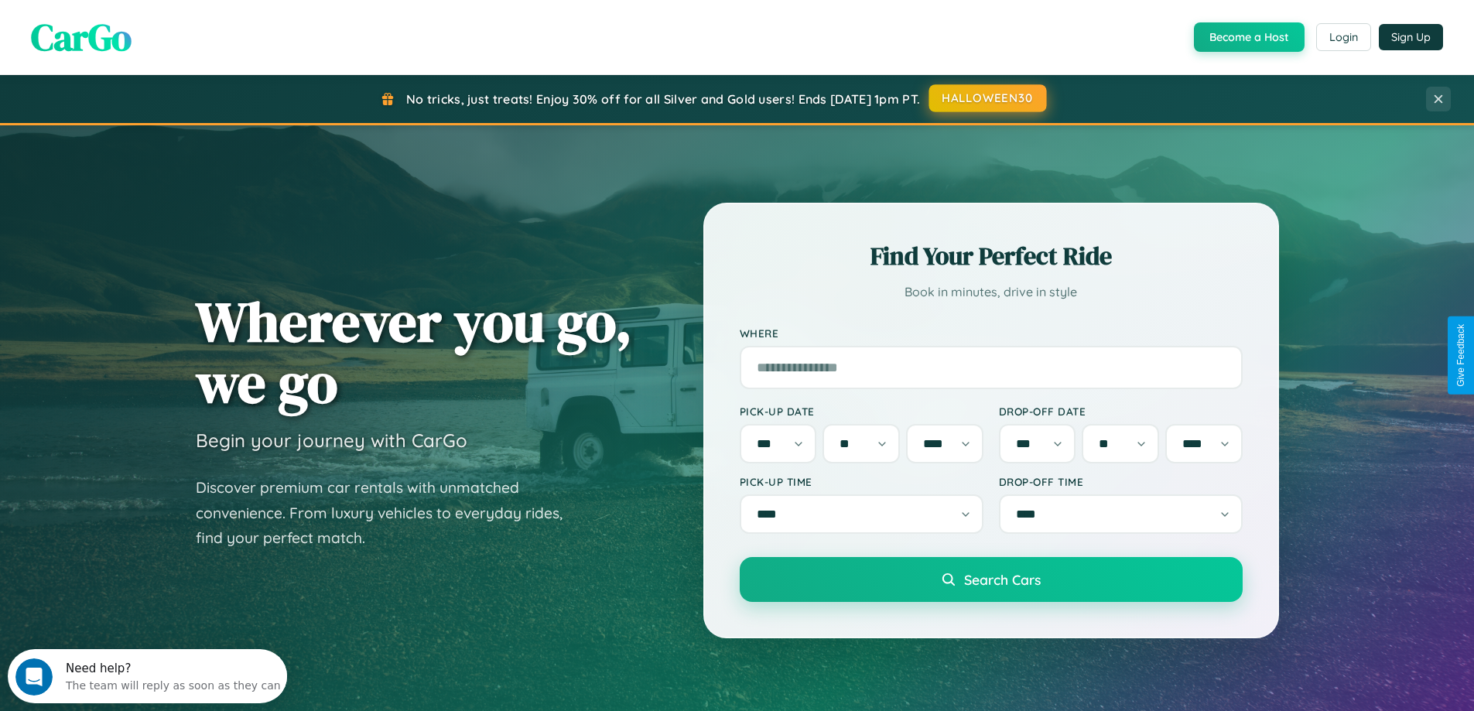 The height and width of the screenshot is (711, 1474). Describe the element at coordinates (988, 98) in the screenshot. I see `button: HALLOWEEN30` at that location.